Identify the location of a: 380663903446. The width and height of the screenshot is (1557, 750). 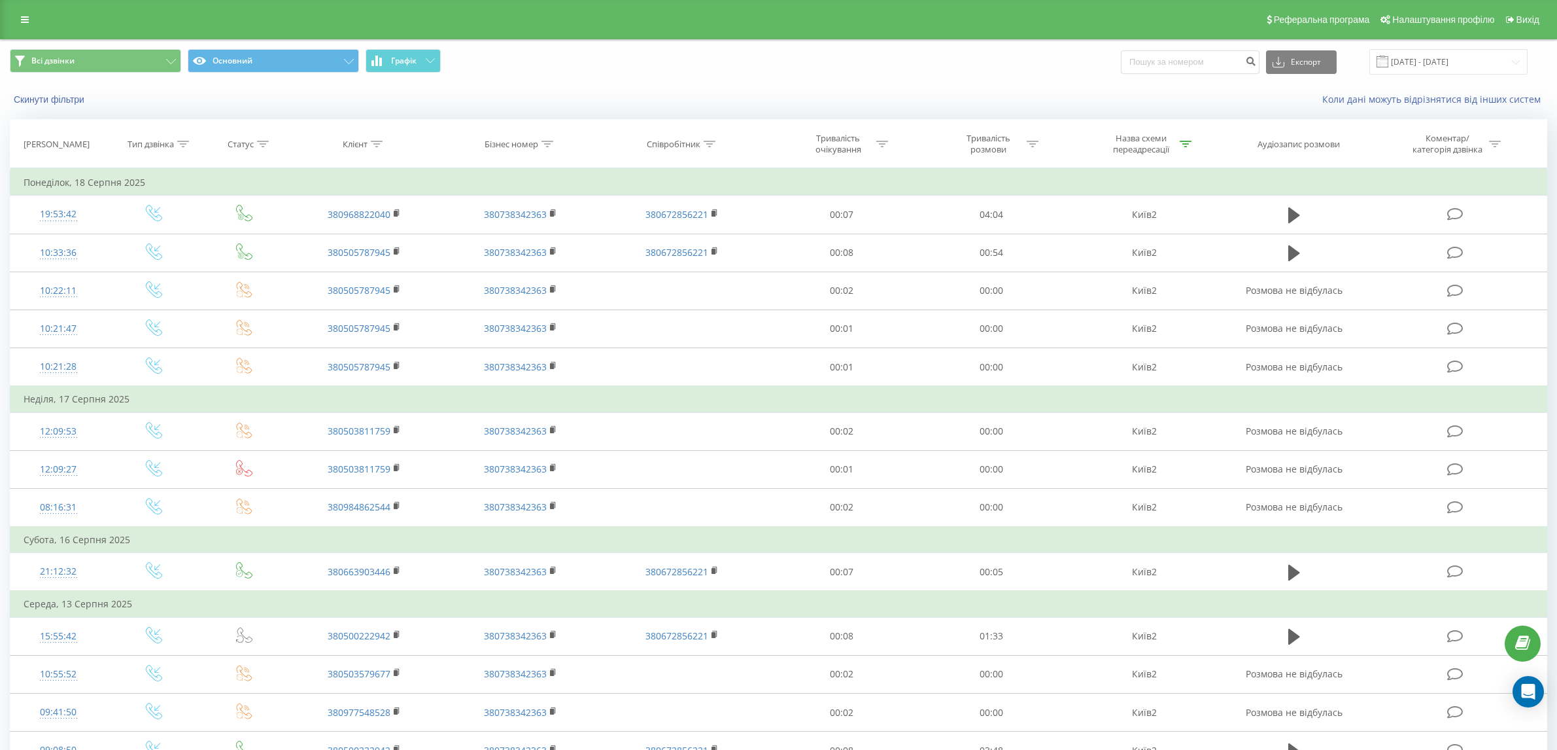
(359, 571).